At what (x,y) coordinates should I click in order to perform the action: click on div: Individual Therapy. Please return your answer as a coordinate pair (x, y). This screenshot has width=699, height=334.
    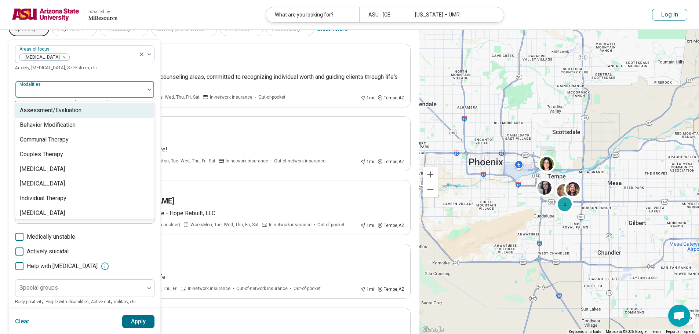
    Looking at the image, I should click on (43, 199).